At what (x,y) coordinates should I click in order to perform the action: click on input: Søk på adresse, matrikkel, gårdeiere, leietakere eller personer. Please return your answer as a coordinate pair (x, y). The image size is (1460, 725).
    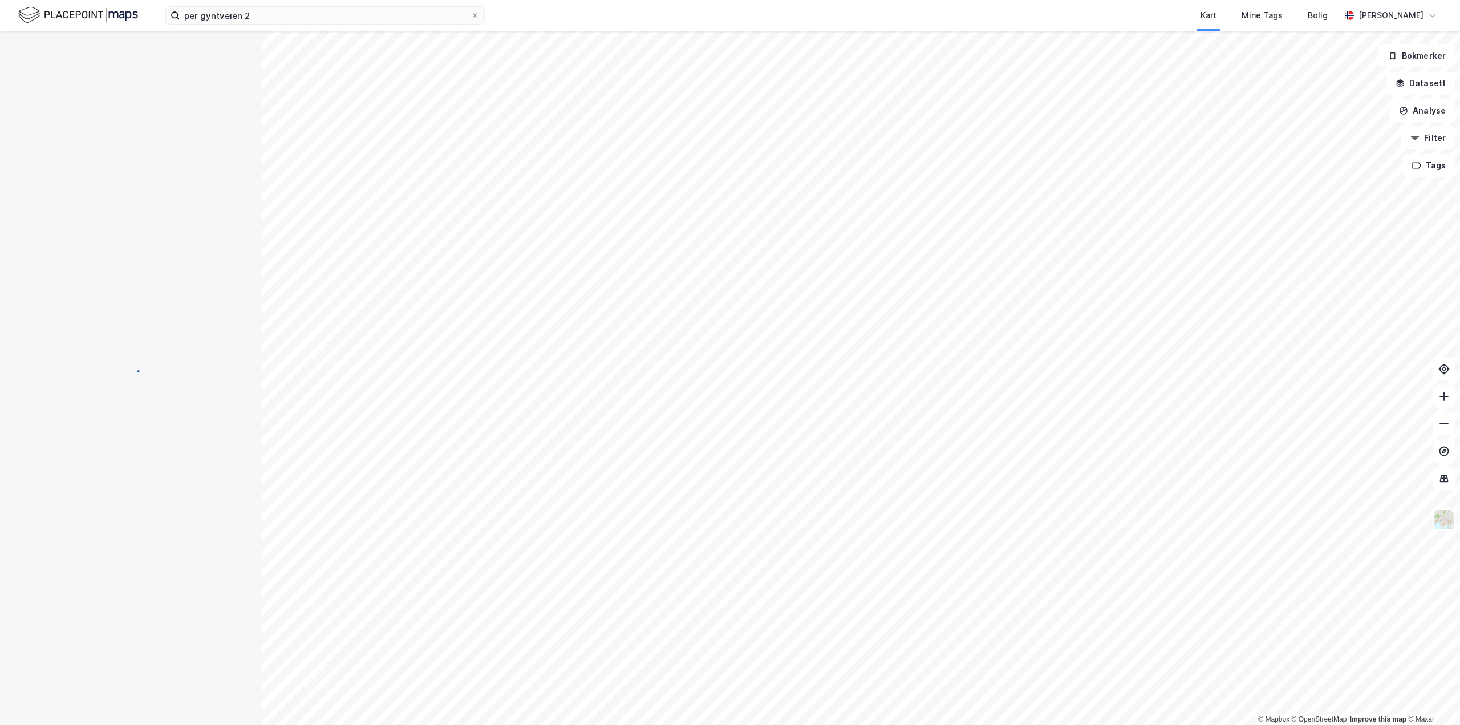
    Looking at the image, I should click on (325, 15).